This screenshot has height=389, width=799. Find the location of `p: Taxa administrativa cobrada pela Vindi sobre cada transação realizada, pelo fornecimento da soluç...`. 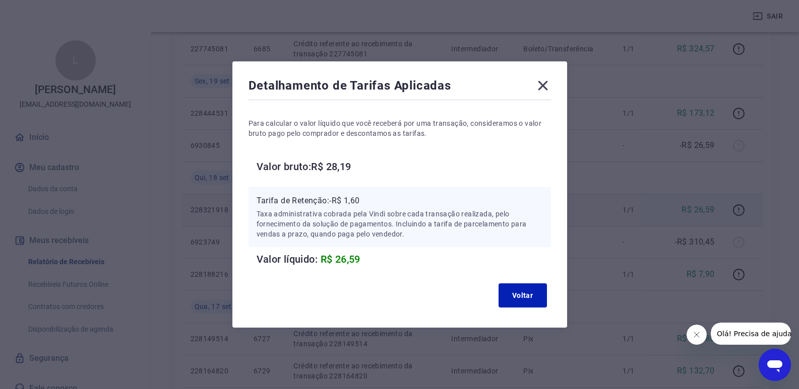

p: Taxa administrativa cobrada pela Vindi sobre cada transação realizada, pelo fornecimento da soluç... is located at coordinates (400, 224).